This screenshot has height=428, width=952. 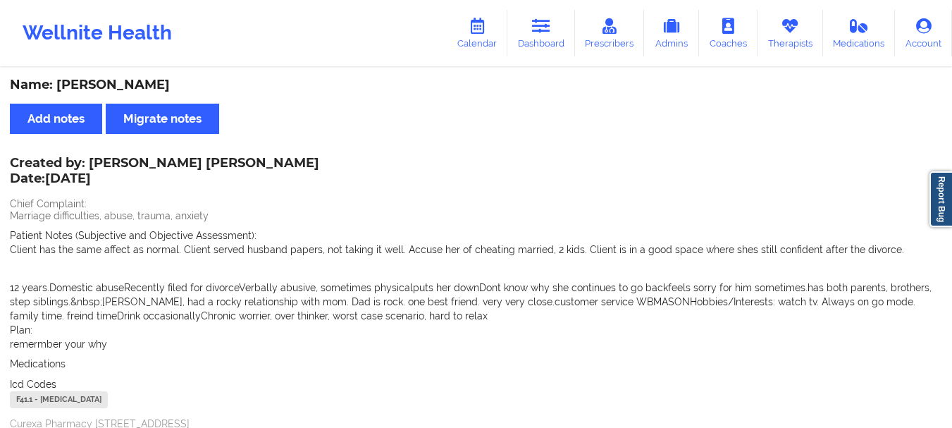 I want to click on a: Dashboard, so click(x=541, y=33).